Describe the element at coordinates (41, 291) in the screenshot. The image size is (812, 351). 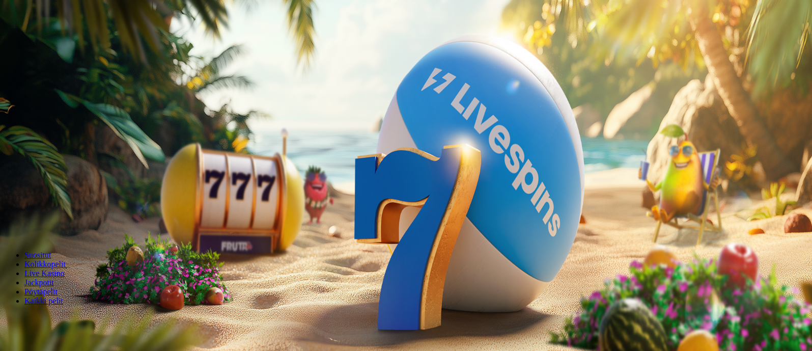
I see `span: Pöytäpelit` at that location.